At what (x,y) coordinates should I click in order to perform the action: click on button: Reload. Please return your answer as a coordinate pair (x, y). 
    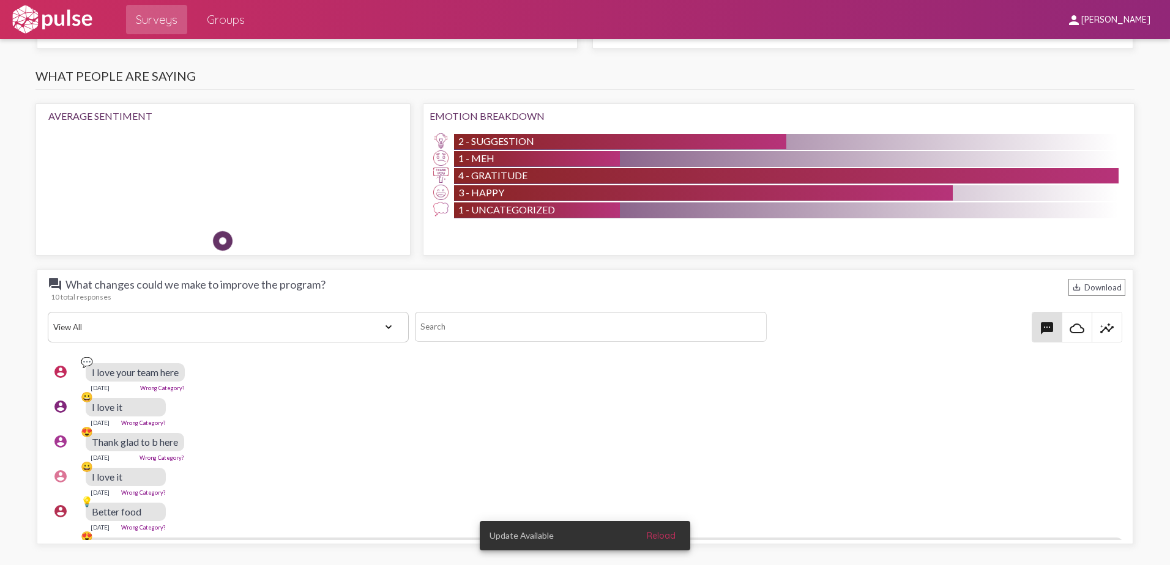
    Looking at the image, I should click on (661, 536).